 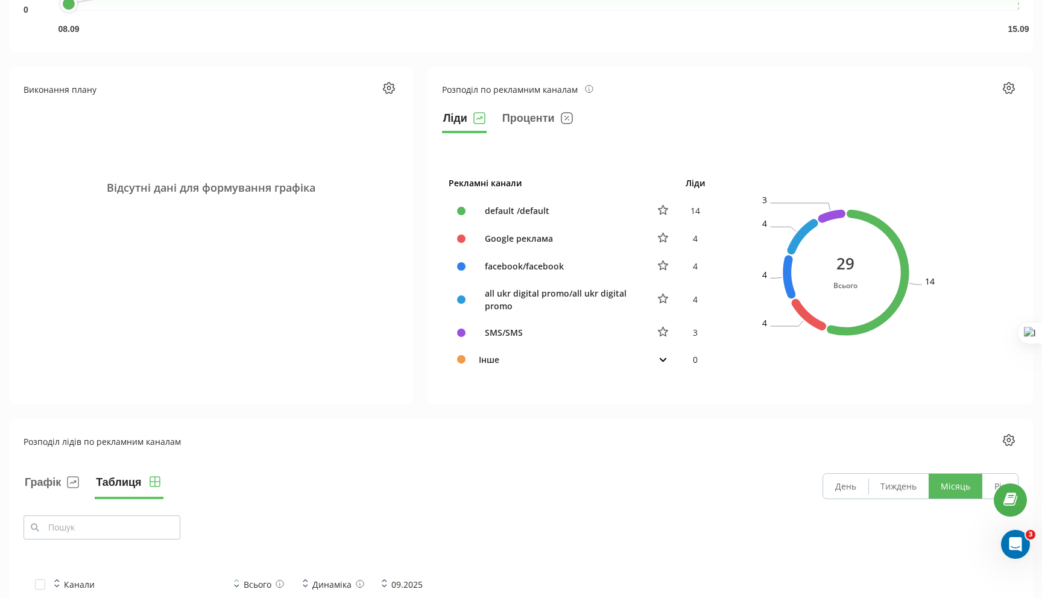 I want to click on text: 3, so click(x=764, y=200).